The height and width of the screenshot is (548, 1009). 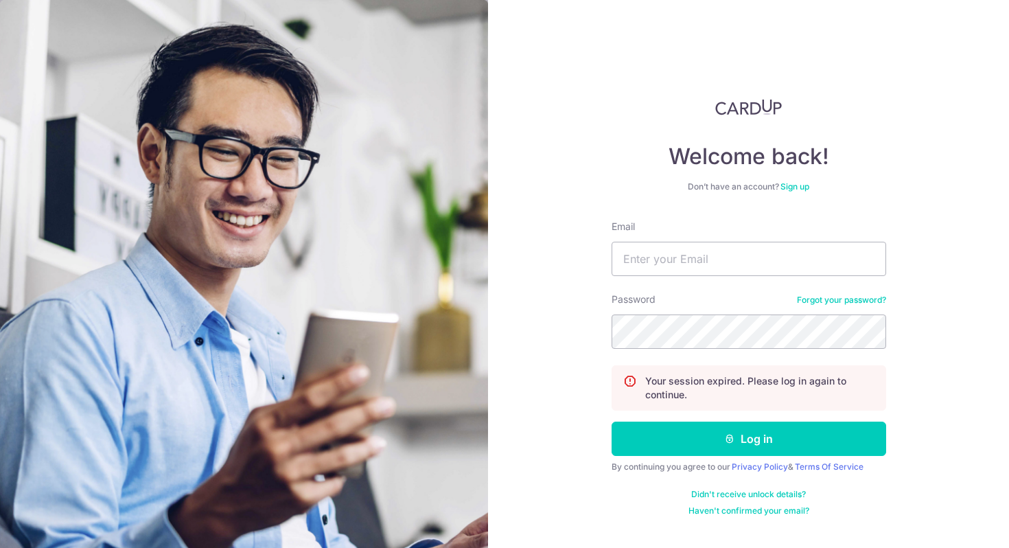 I want to click on p: Your session expired. Please log in again to continue., so click(x=760, y=388).